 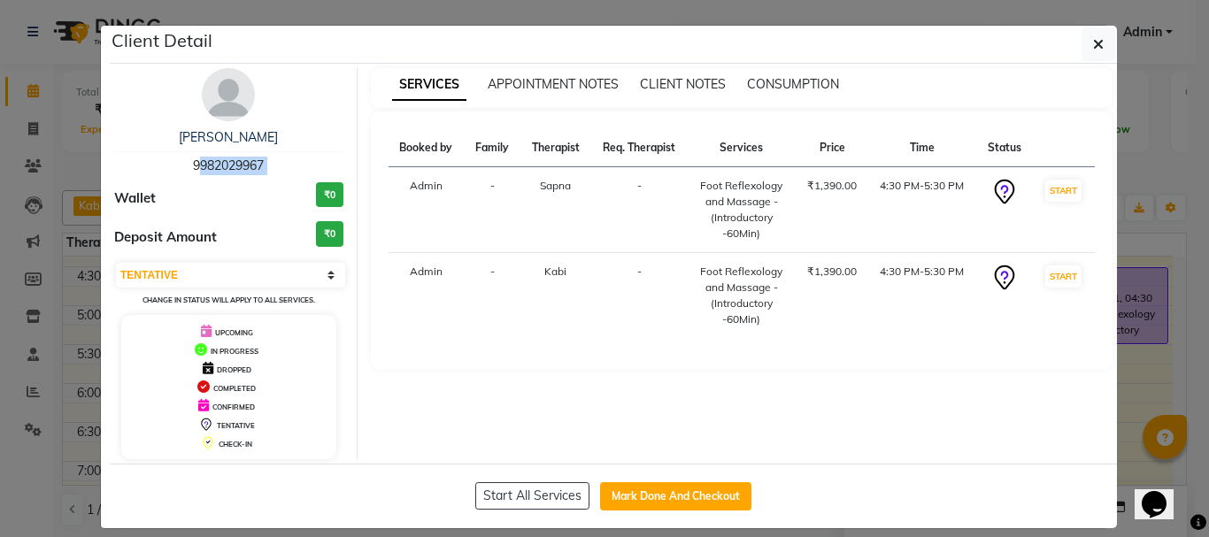 I want to click on th: Price, so click(x=832, y=148).